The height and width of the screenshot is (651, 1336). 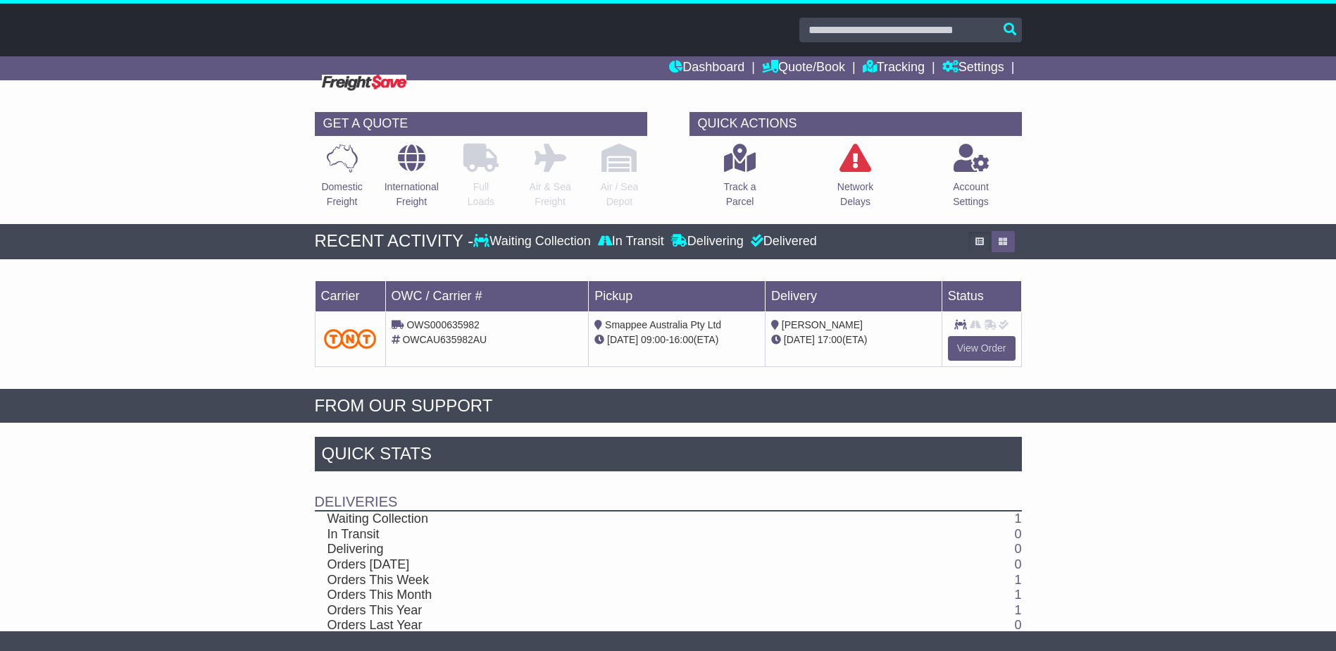 I want to click on a: View Order, so click(x=981, y=348).